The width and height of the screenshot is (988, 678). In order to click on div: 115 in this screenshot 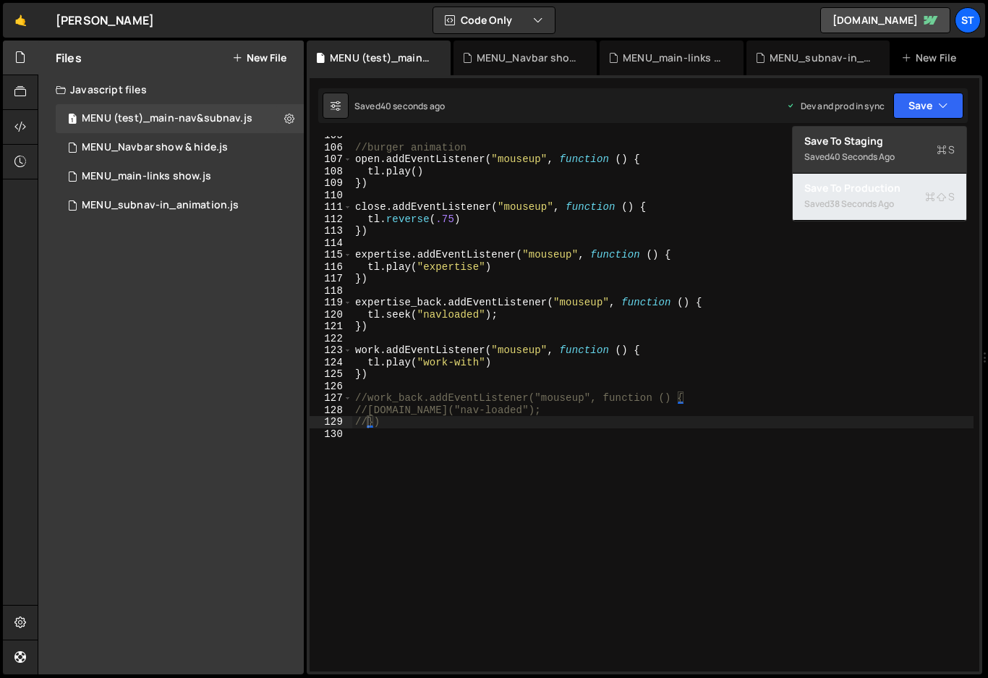, I will do `click(331, 255)`.